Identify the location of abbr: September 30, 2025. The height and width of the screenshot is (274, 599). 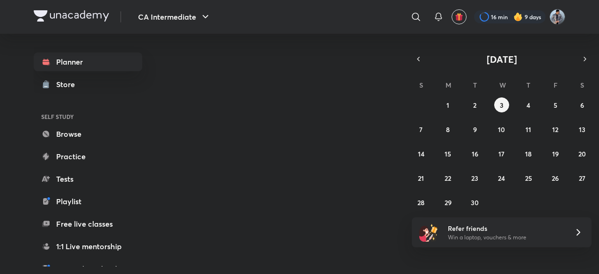
(474, 202).